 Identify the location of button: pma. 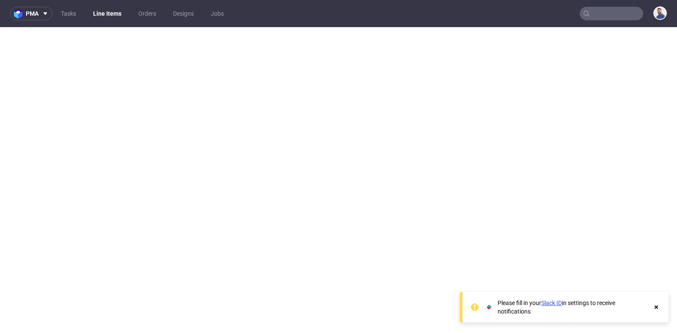
(31, 14).